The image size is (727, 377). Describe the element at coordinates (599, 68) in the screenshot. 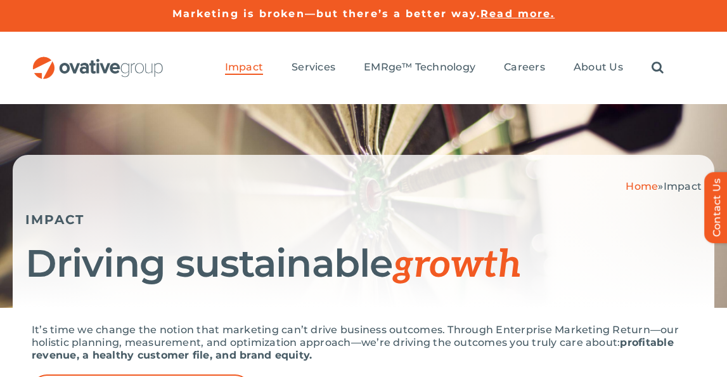

I see `a: About Us` at that location.